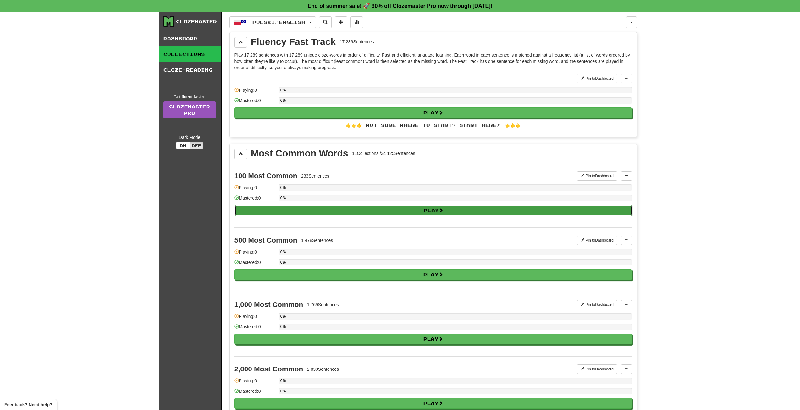 The width and height of the screenshot is (800, 410). What do you see at coordinates (323, 305) in the screenshot?
I see `div: 1 769 Sentences` at bounding box center [323, 305].